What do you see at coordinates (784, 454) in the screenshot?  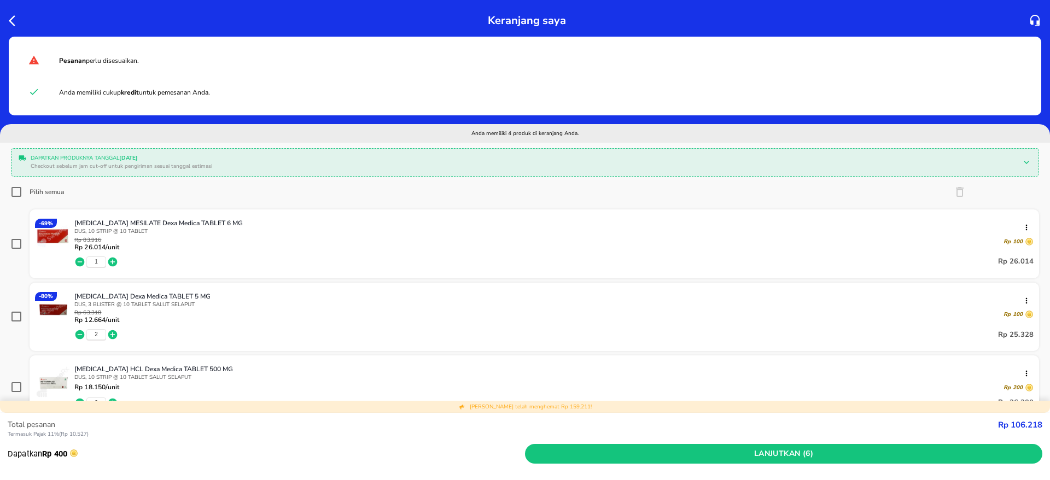 I see `span: Lanjutkan (6)` at bounding box center [784, 454].